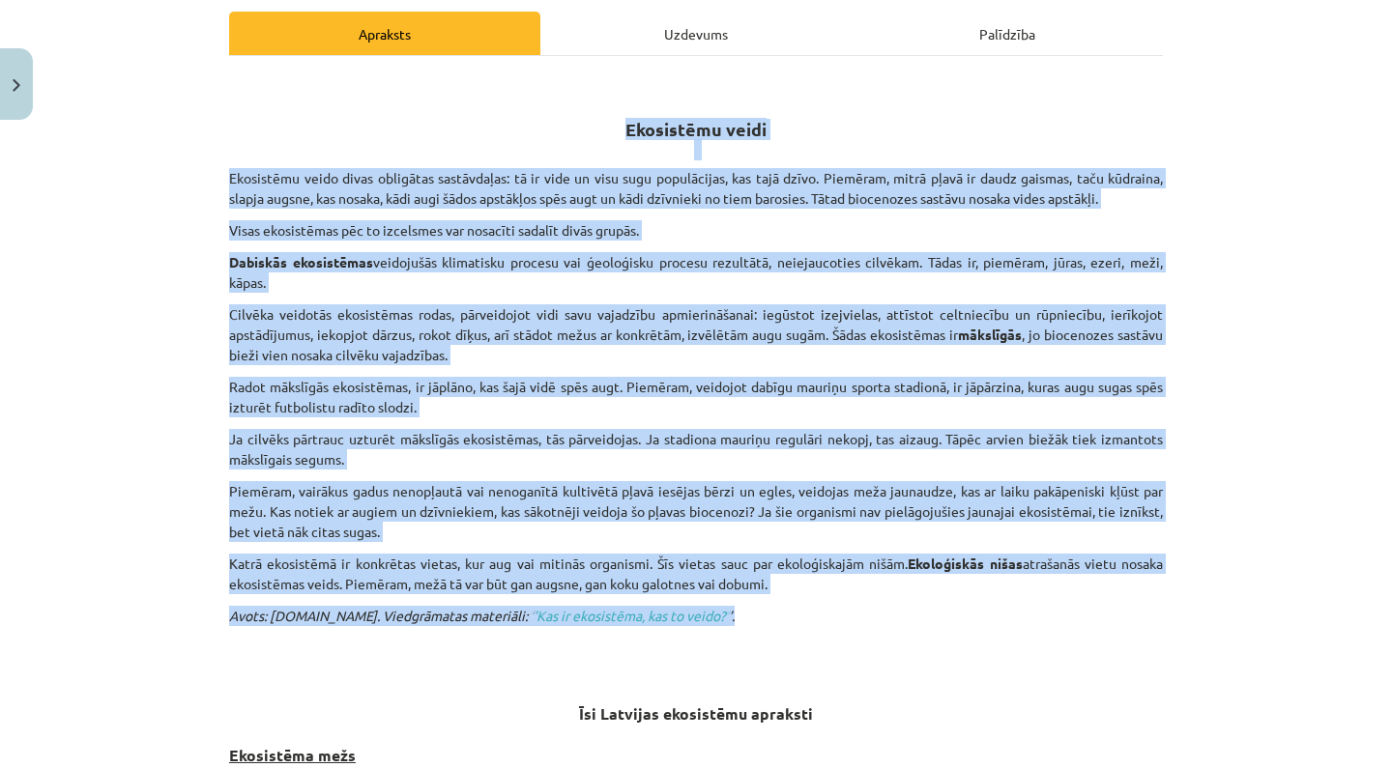 The width and height of the screenshot is (1392, 768). I want to click on p: veidojušās klimatisku procesu vai ģeoloģisku procesu rezultātā, neiejaucoties cilvēkam. Tādas ir,..., so click(696, 273).